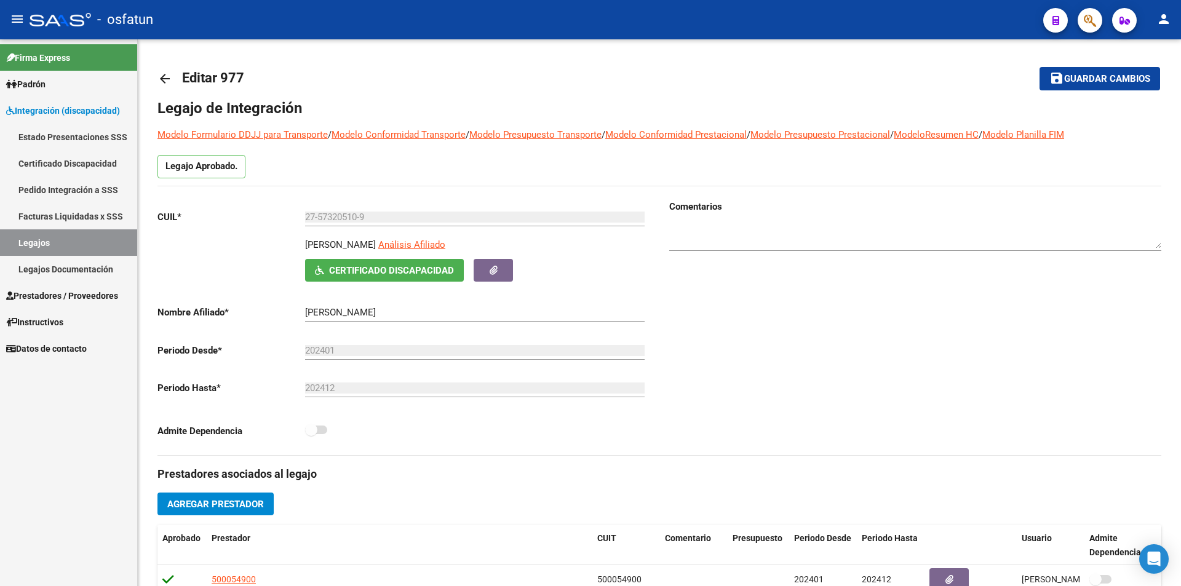 This screenshot has height=586, width=1181. I want to click on mat-icon: save, so click(1057, 78).